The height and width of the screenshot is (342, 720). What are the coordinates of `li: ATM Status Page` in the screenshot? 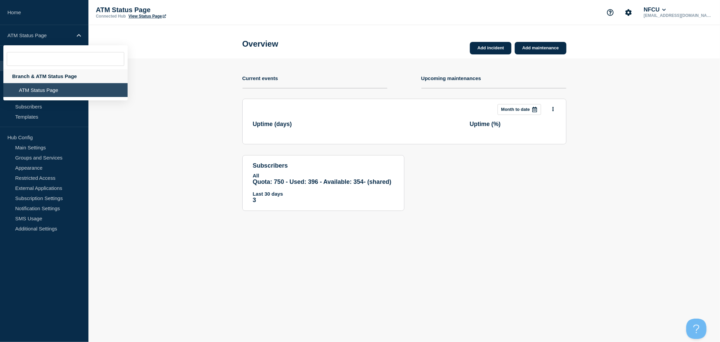 It's located at (66, 90).